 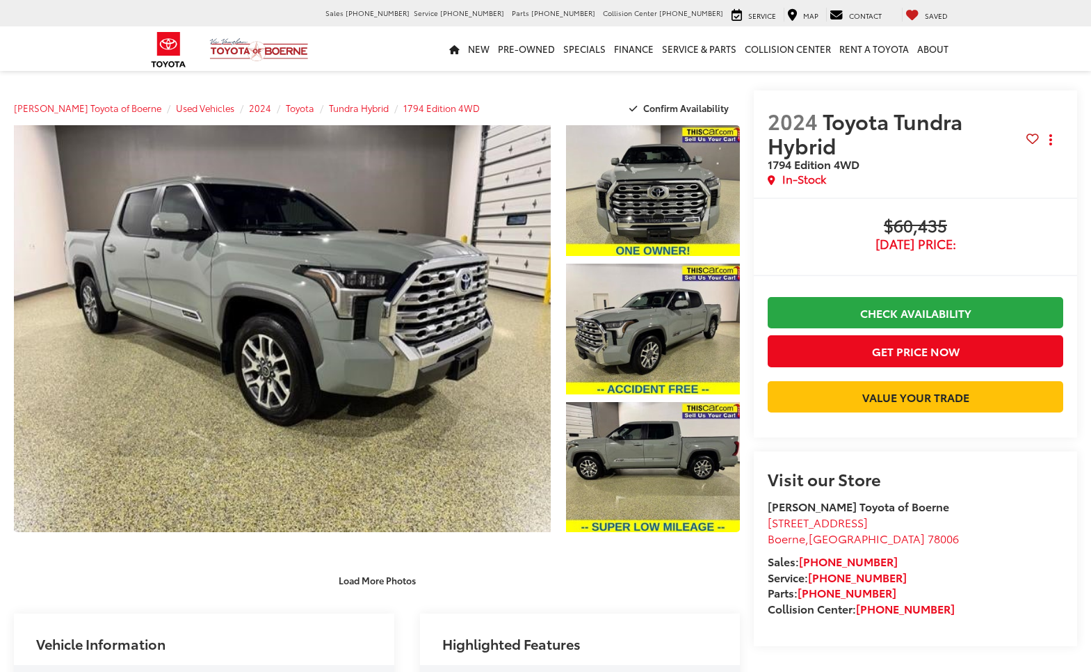 What do you see at coordinates (699, 49) in the screenshot?
I see `a: Service & Parts: Opens in a new tab` at bounding box center [699, 49].